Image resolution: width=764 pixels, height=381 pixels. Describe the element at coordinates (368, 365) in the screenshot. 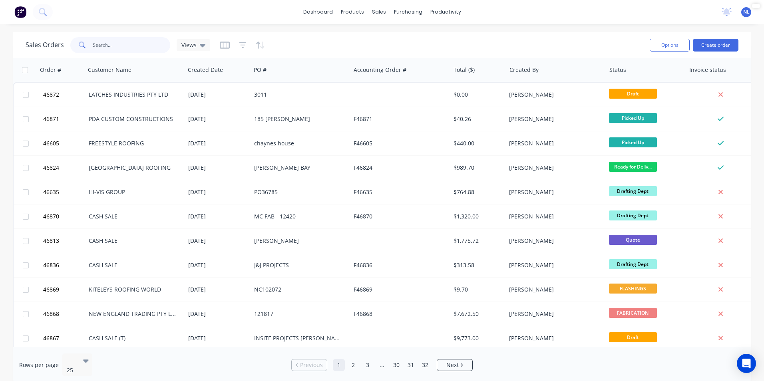

I see `a: Page 3` at that location.